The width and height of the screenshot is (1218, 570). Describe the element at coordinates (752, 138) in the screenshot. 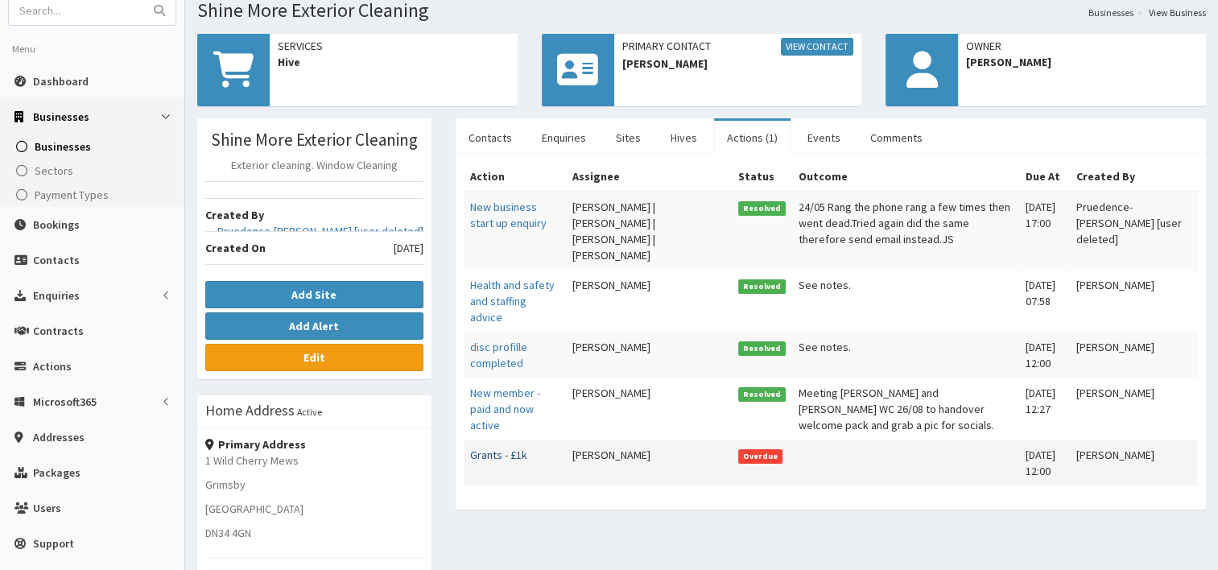

I see `a: Actions (1)` at that location.